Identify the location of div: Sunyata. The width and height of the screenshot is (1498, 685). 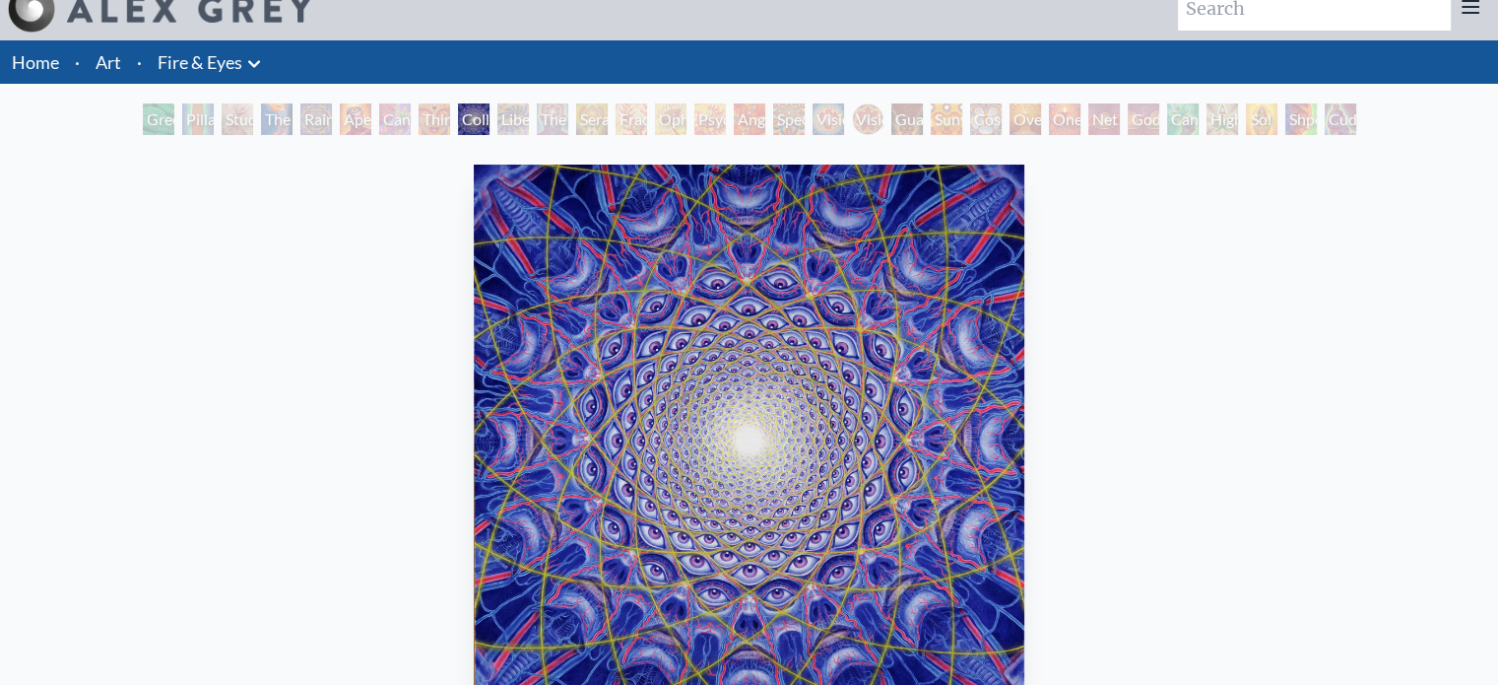
(947, 119).